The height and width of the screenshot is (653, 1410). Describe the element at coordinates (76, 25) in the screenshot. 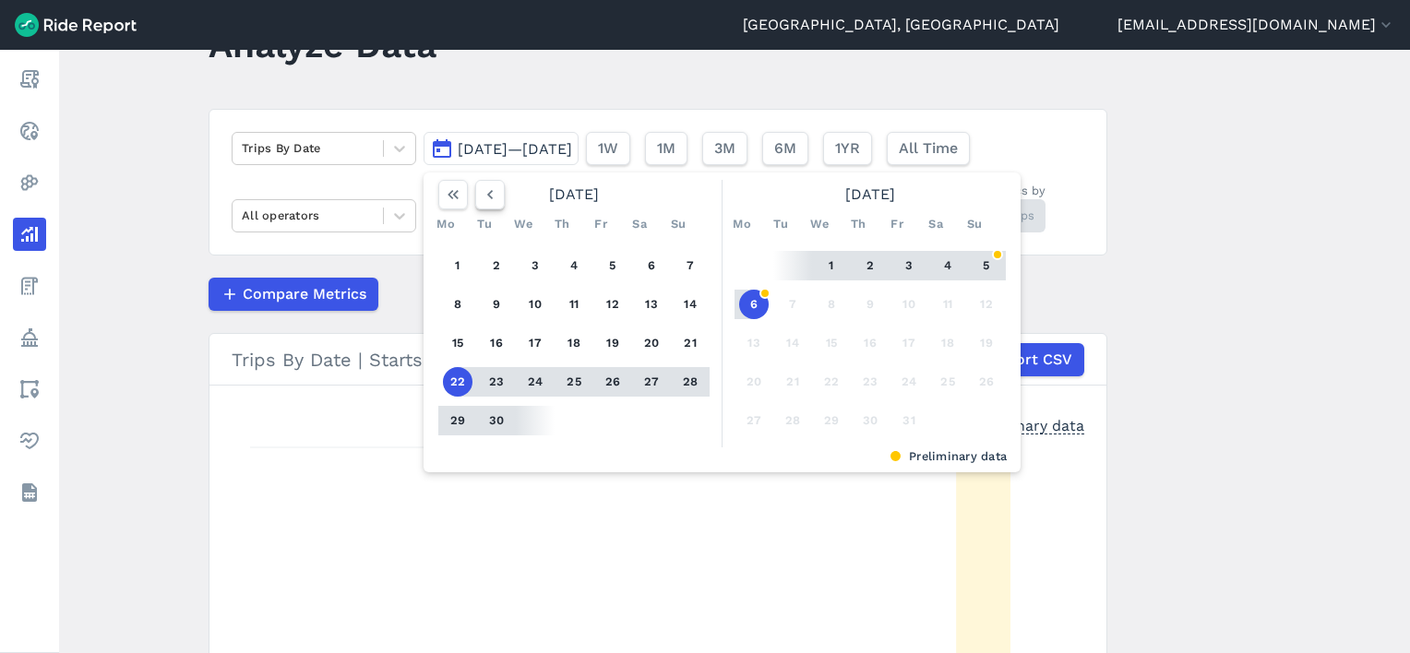

I see `img: Ride Report` at that location.